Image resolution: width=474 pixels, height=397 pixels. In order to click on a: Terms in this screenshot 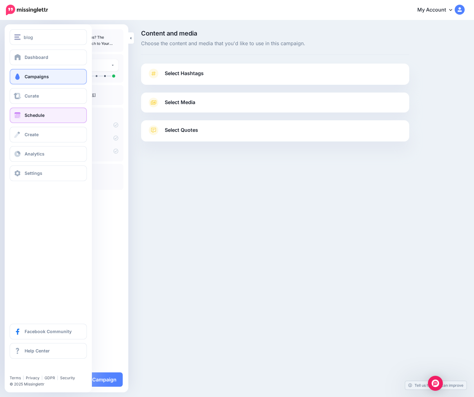, I will do `click(15, 378)`.